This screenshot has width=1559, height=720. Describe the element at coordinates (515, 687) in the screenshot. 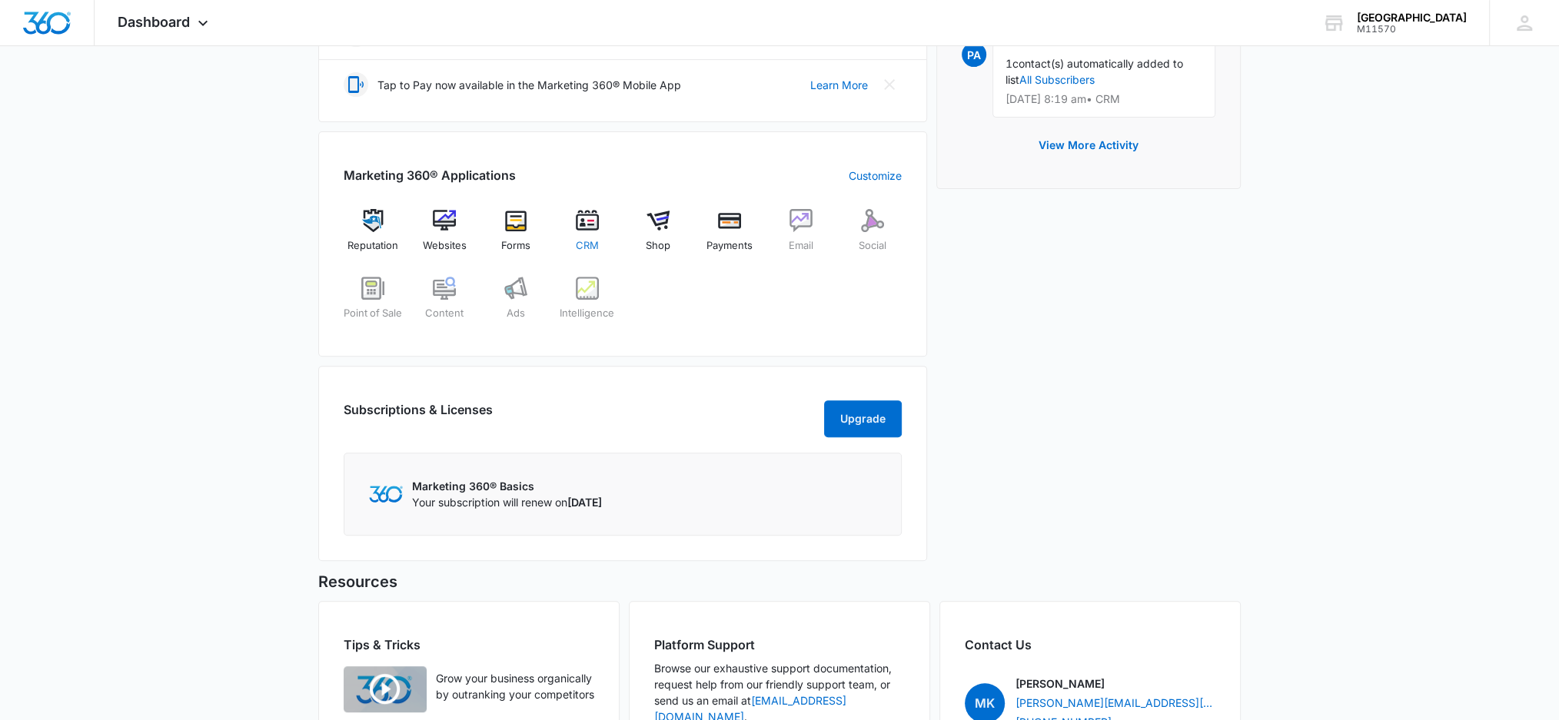

I see `p: Grow your business organically by outranking your competitors` at that location.